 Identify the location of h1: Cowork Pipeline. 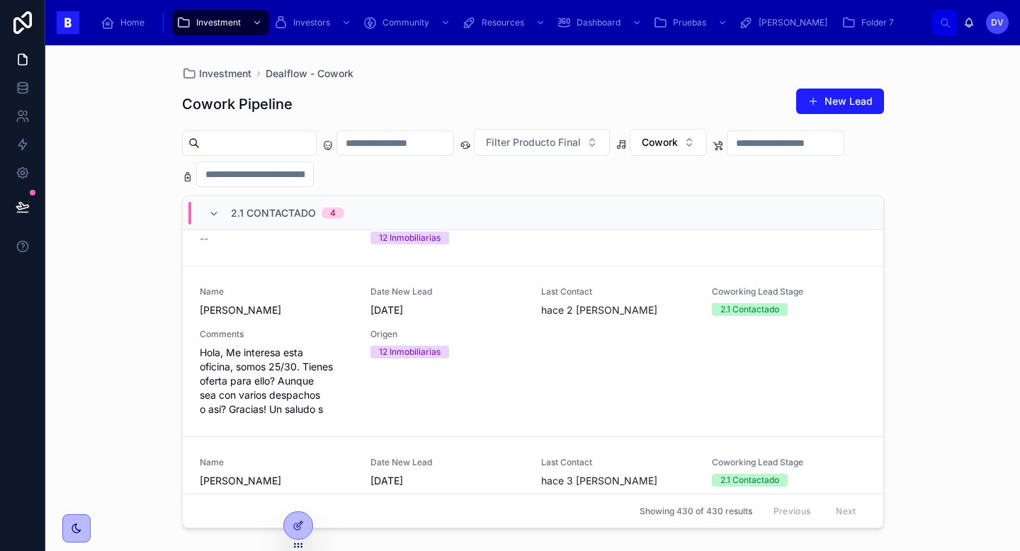
(237, 104).